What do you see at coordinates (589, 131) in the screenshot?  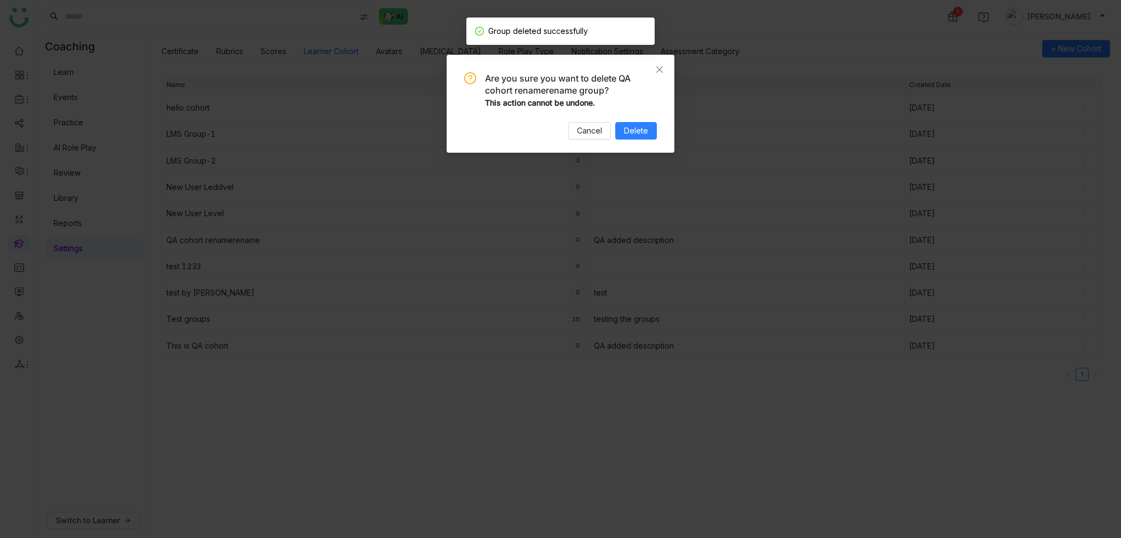 I see `button: Cancel` at bounding box center [589, 131].